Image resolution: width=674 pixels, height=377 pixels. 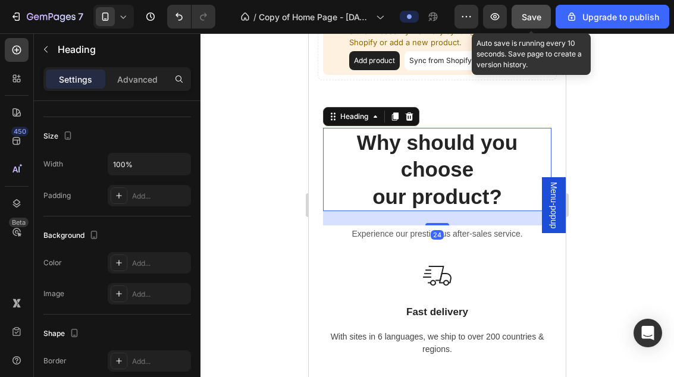 What do you see at coordinates (129, 202) in the screenshot?
I see `div: 24` at bounding box center [129, 202].